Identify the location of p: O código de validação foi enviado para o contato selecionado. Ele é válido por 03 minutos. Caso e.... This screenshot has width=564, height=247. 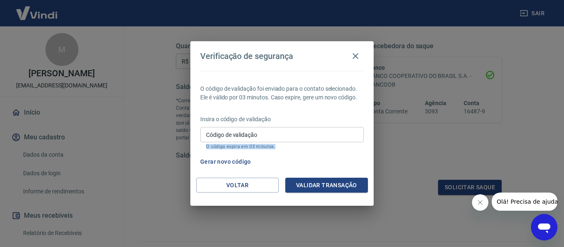
(282, 93).